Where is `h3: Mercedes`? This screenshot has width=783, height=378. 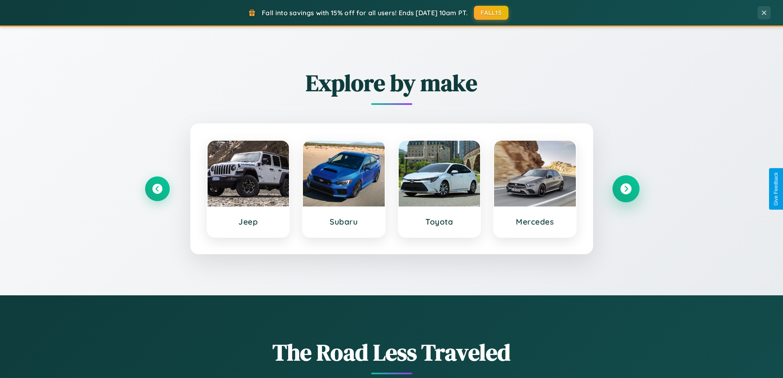 h3: Mercedes is located at coordinates (535, 222).